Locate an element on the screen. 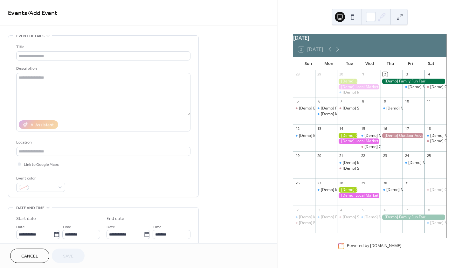  div: 15 is located at coordinates (363, 128).